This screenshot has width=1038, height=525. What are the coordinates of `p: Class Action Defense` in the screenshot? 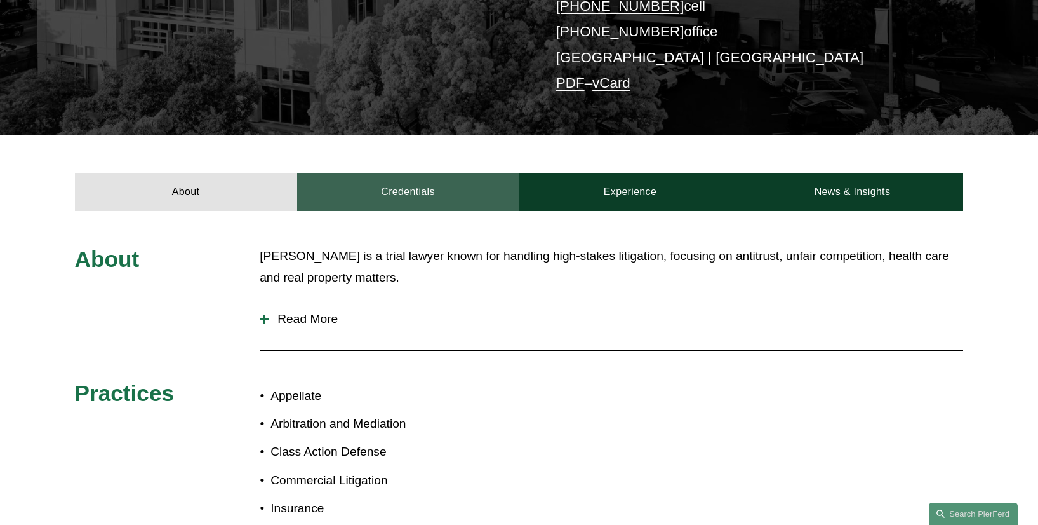 It's located at (394, 452).